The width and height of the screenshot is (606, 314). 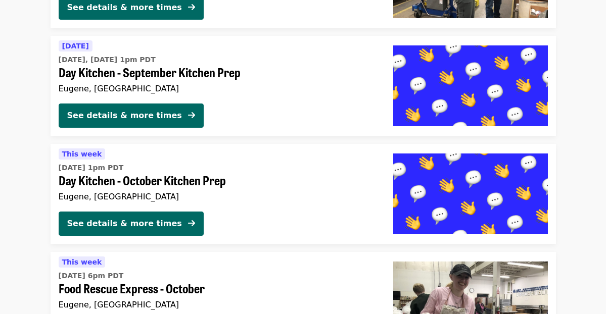 I want to click on span: Day Kitchen - September Kitchen Prep, so click(x=218, y=72).